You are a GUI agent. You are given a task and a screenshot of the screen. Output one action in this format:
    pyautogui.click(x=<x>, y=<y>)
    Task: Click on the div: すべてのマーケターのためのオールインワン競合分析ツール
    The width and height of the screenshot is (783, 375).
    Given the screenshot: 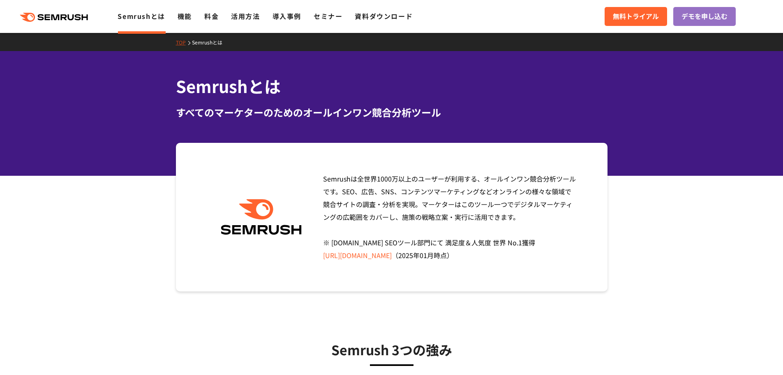 What is the action you would take?
    pyautogui.click(x=392, y=112)
    